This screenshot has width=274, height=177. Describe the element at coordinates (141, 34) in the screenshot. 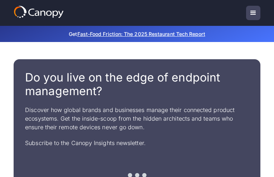

I see `a: Fast-Food Friction: The 2025 Restaurant Tech Report` at that location.